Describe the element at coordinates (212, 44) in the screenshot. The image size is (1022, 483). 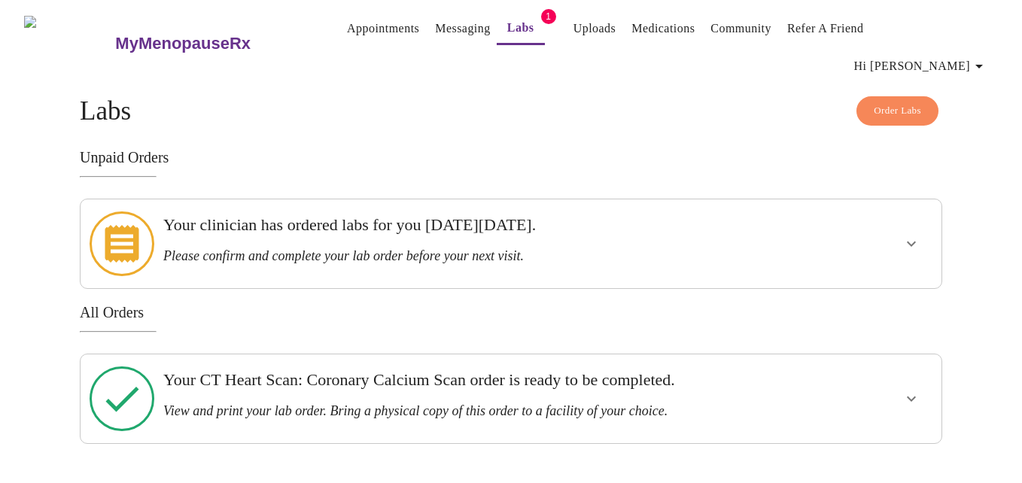
I see `a: MyMenopauseRx` at that location.